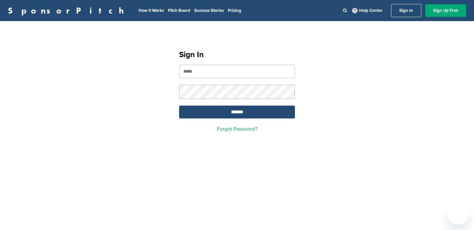 The height and width of the screenshot is (230, 474). What do you see at coordinates (209, 11) in the screenshot?
I see `a: Success Stories` at bounding box center [209, 11].